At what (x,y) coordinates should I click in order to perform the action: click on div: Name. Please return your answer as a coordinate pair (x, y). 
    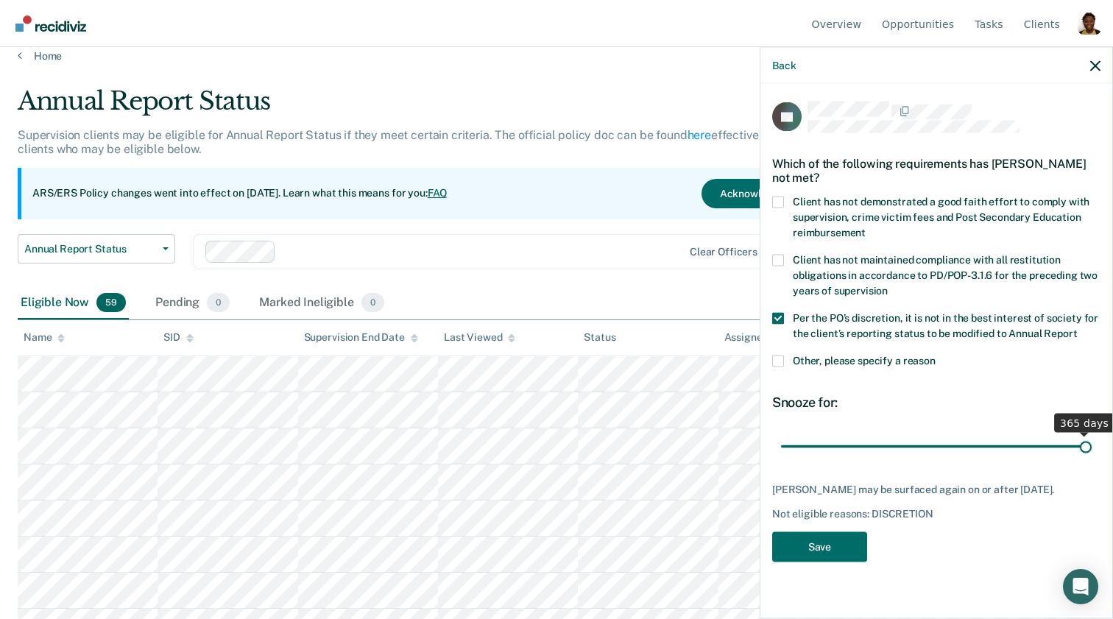
    Looking at the image, I should click on (44, 337).